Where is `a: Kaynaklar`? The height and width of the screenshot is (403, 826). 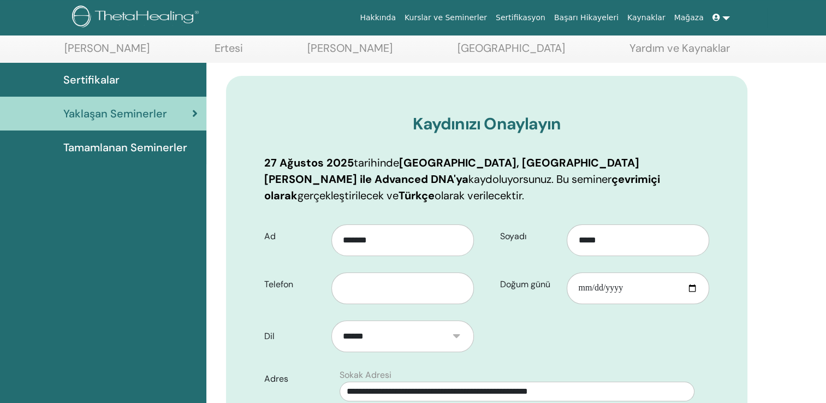 a: Kaynaklar is located at coordinates (646, 17).